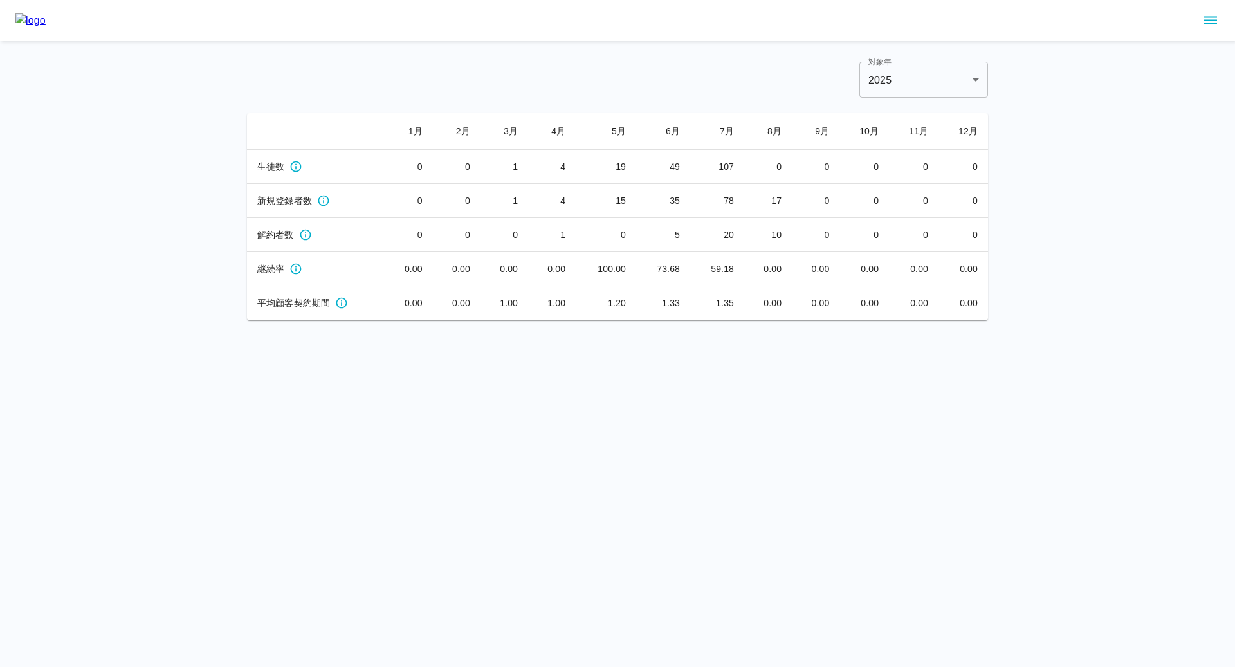  I want to click on th: 9 月, so click(816, 131).